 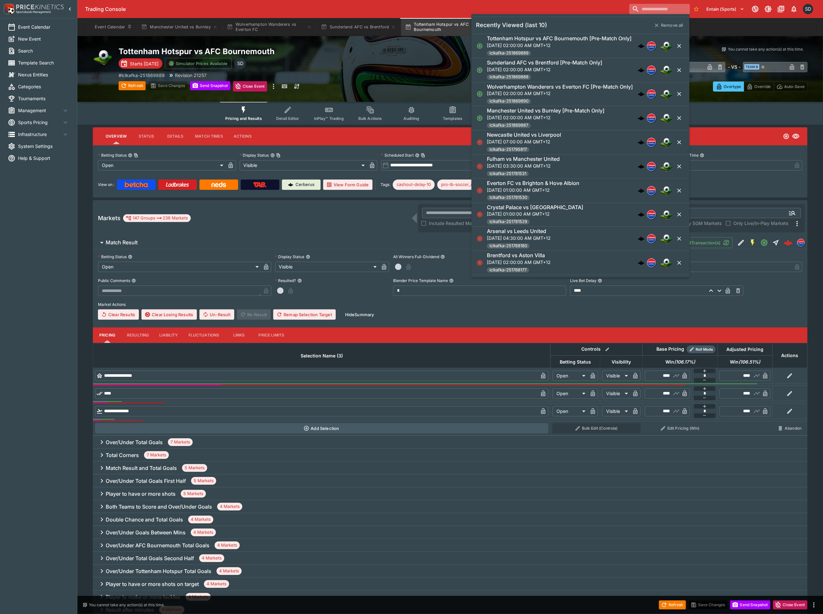 What do you see at coordinates (790, 86) in the screenshot?
I see `button: Auto-Save` at bounding box center [790, 86].